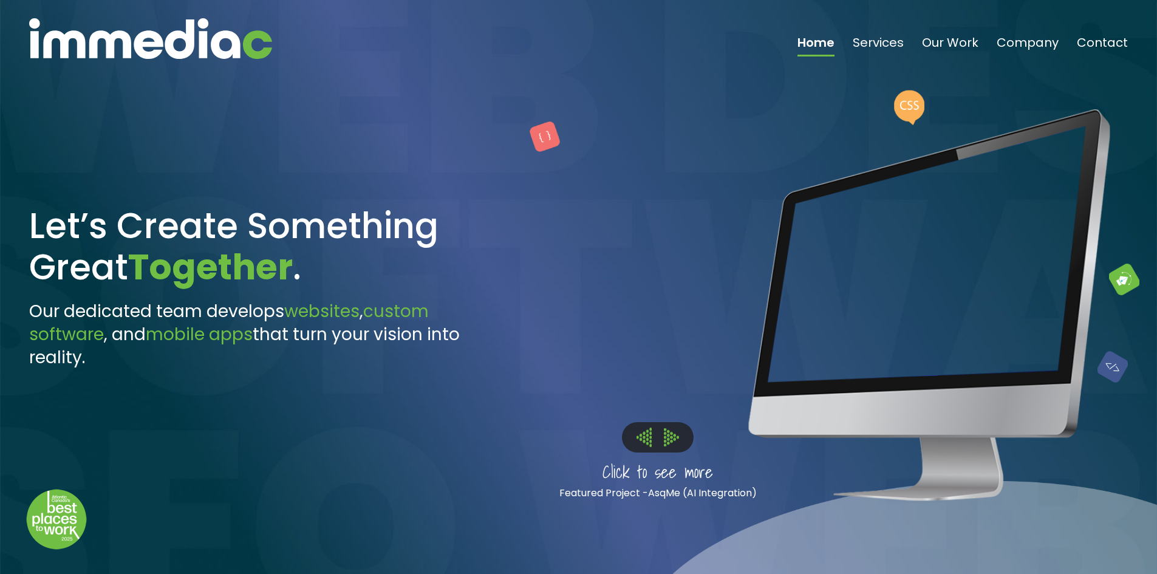 The height and width of the screenshot is (574, 1157). I want to click on img: Right%20Arrow.png, so click(671, 437).